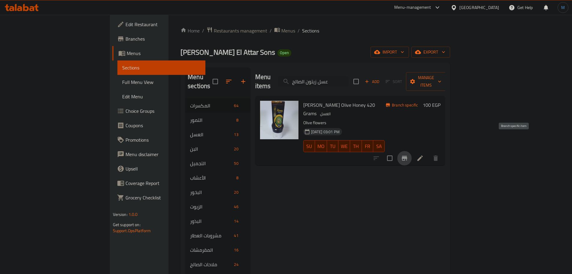  Describe the element at coordinates (426, 81) in the screenshot. I see `span: Manage items` at that location.